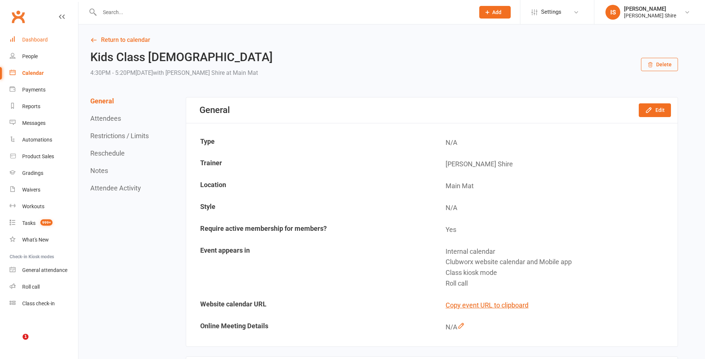  What do you see at coordinates (495, 12) in the screenshot?
I see `button: Add` at bounding box center [495, 12].